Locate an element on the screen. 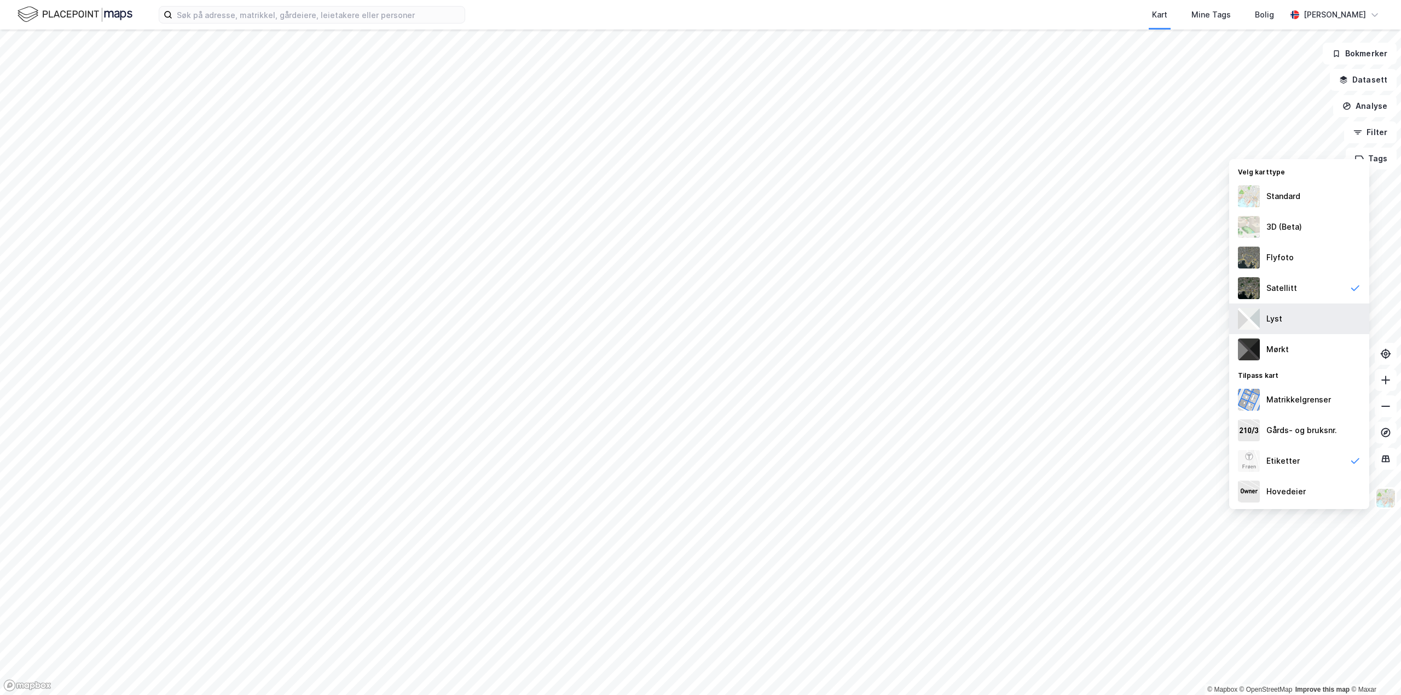 The width and height of the screenshot is (1401, 695). div: Velg karttype is located at coordinates (1299, 171).